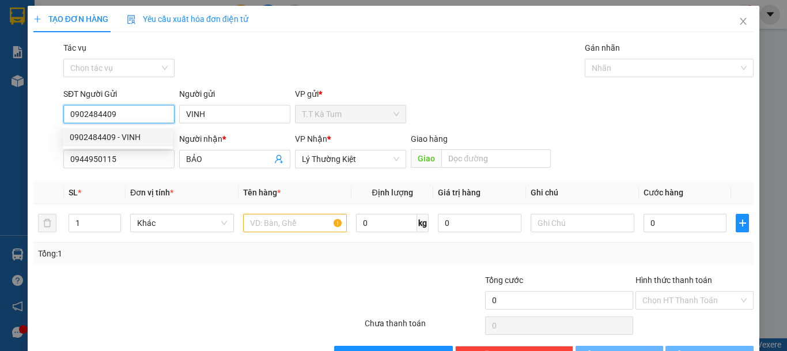  I want to click on span: close, so click(743, 21).